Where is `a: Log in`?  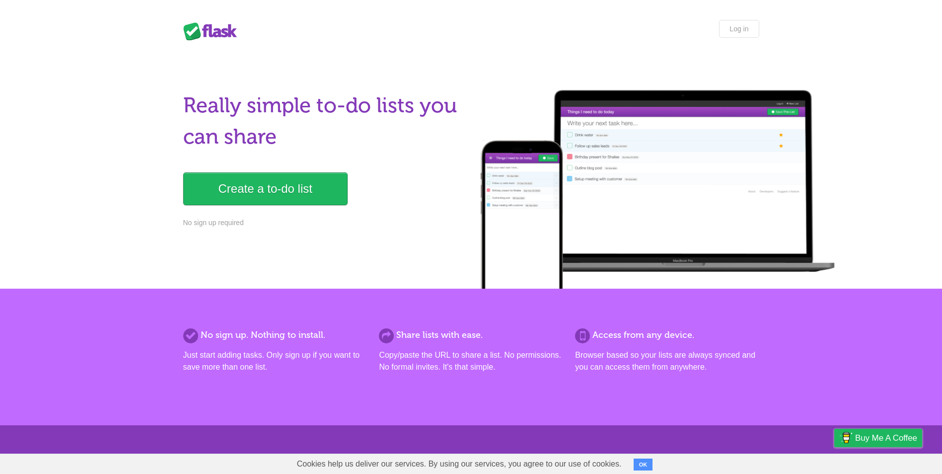
a: Log in is located at coordinates (739, 29).